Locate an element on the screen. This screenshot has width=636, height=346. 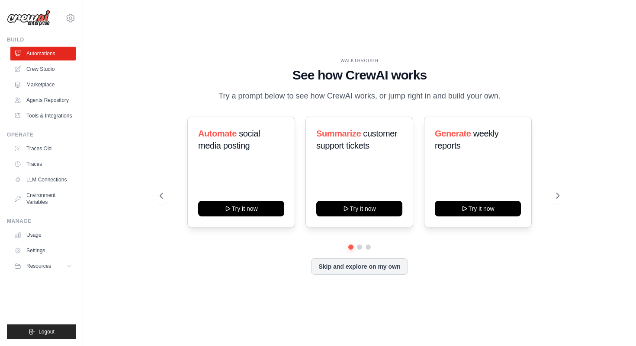
a: LLM Connections is located at coordinates (43, 180).